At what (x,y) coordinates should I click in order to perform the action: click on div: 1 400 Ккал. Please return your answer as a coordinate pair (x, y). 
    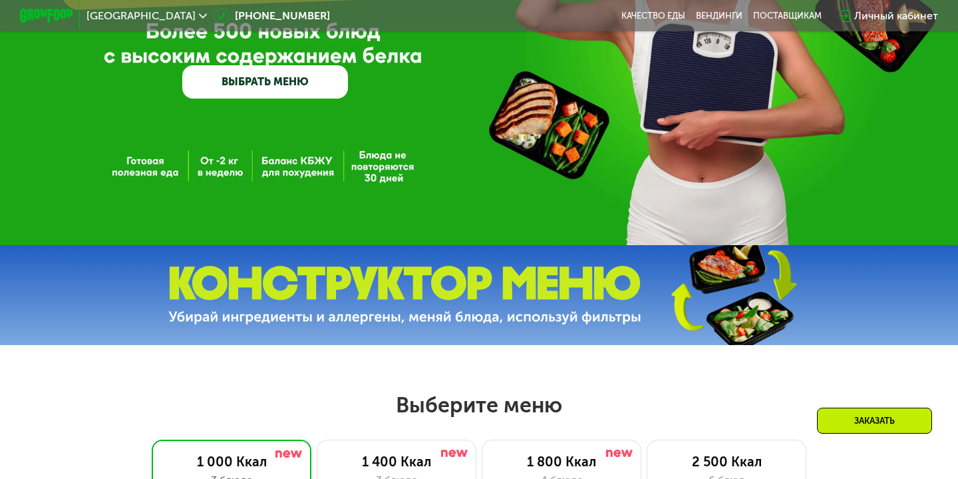
    Looking at the image, I should click on (397, 461).